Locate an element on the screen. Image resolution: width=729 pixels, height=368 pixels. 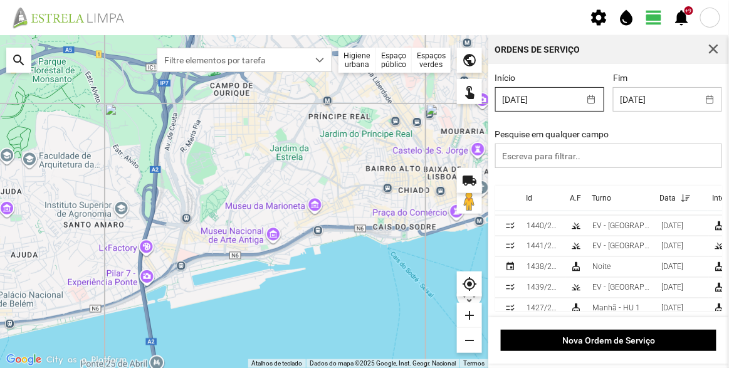
button: Nova Ordem de Serviço is located at coordinates (609, 340).